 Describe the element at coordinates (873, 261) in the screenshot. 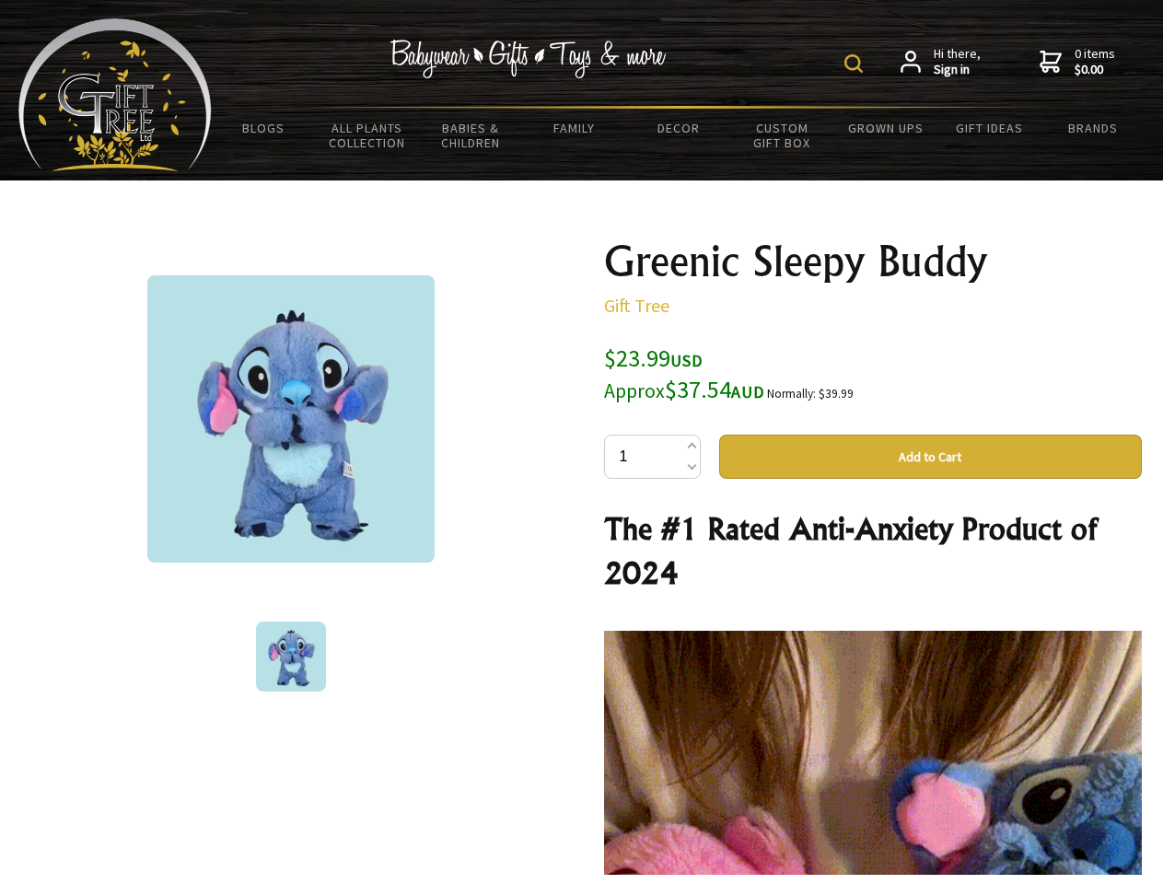

I see `h1: Greenic Sleepy Buddy` at that location.